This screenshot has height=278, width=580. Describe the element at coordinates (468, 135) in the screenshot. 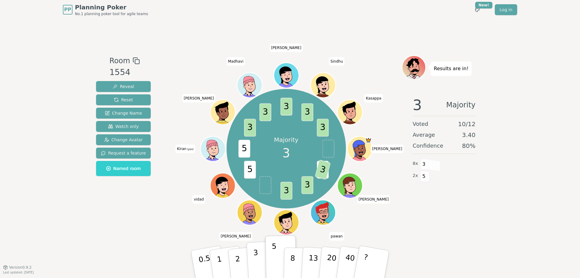

I see `span: 3.40` at that location.